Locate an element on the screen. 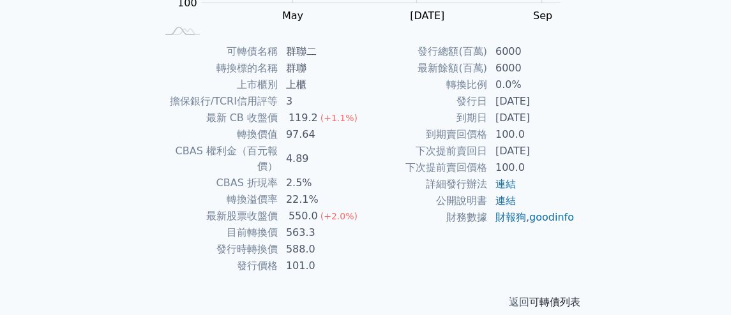 This screenshot has width=731, height=315. td: 群聯二 is located at coordinates (322, 52).